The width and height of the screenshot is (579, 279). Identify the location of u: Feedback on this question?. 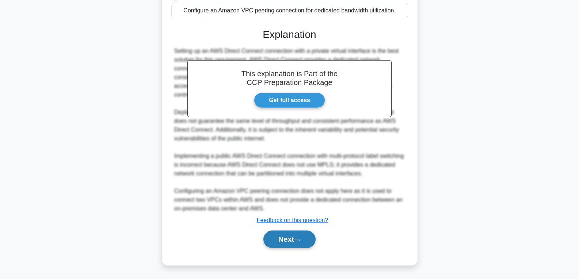
(292, 220).